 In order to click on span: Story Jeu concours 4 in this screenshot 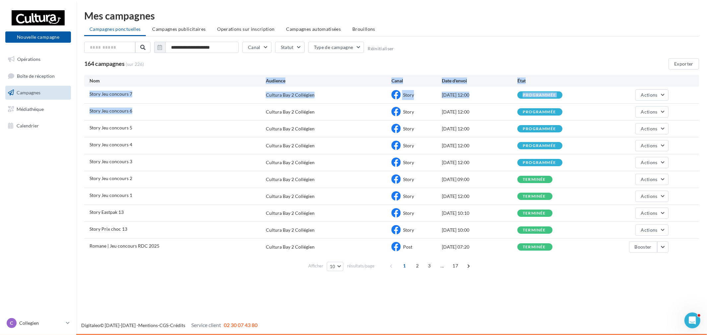, I will do `click(111, 145)`.